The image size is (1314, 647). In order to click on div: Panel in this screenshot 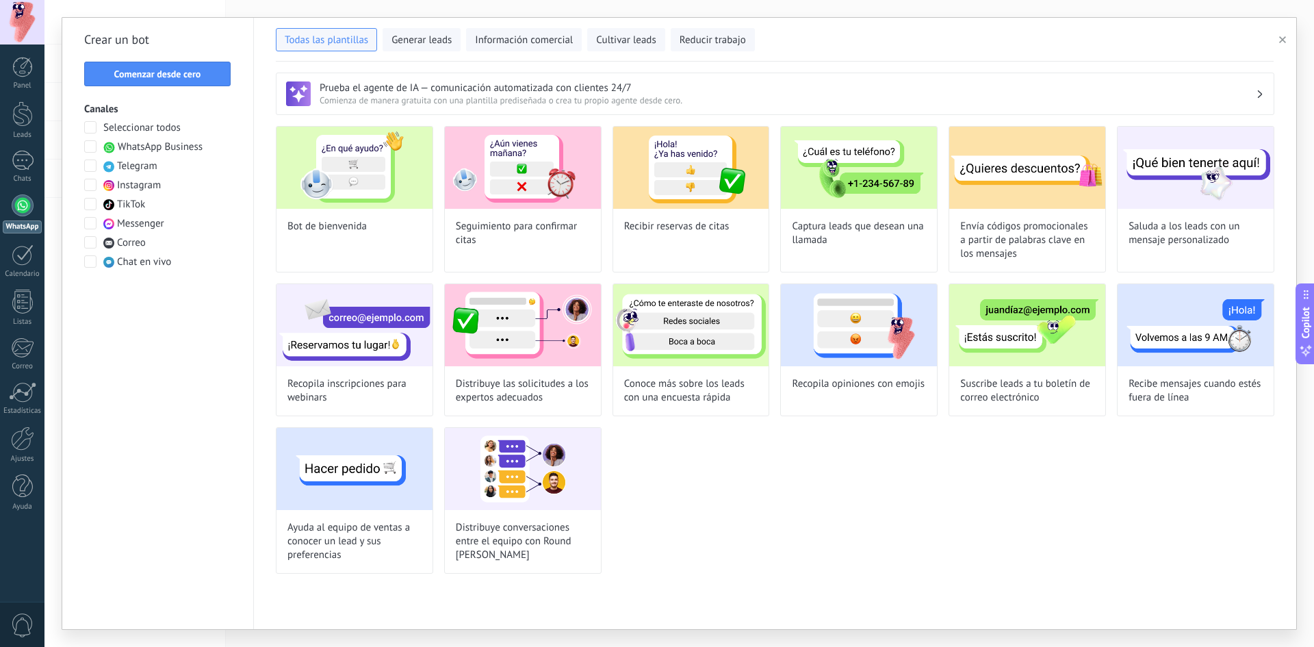, I will do `click(23, 86)`.